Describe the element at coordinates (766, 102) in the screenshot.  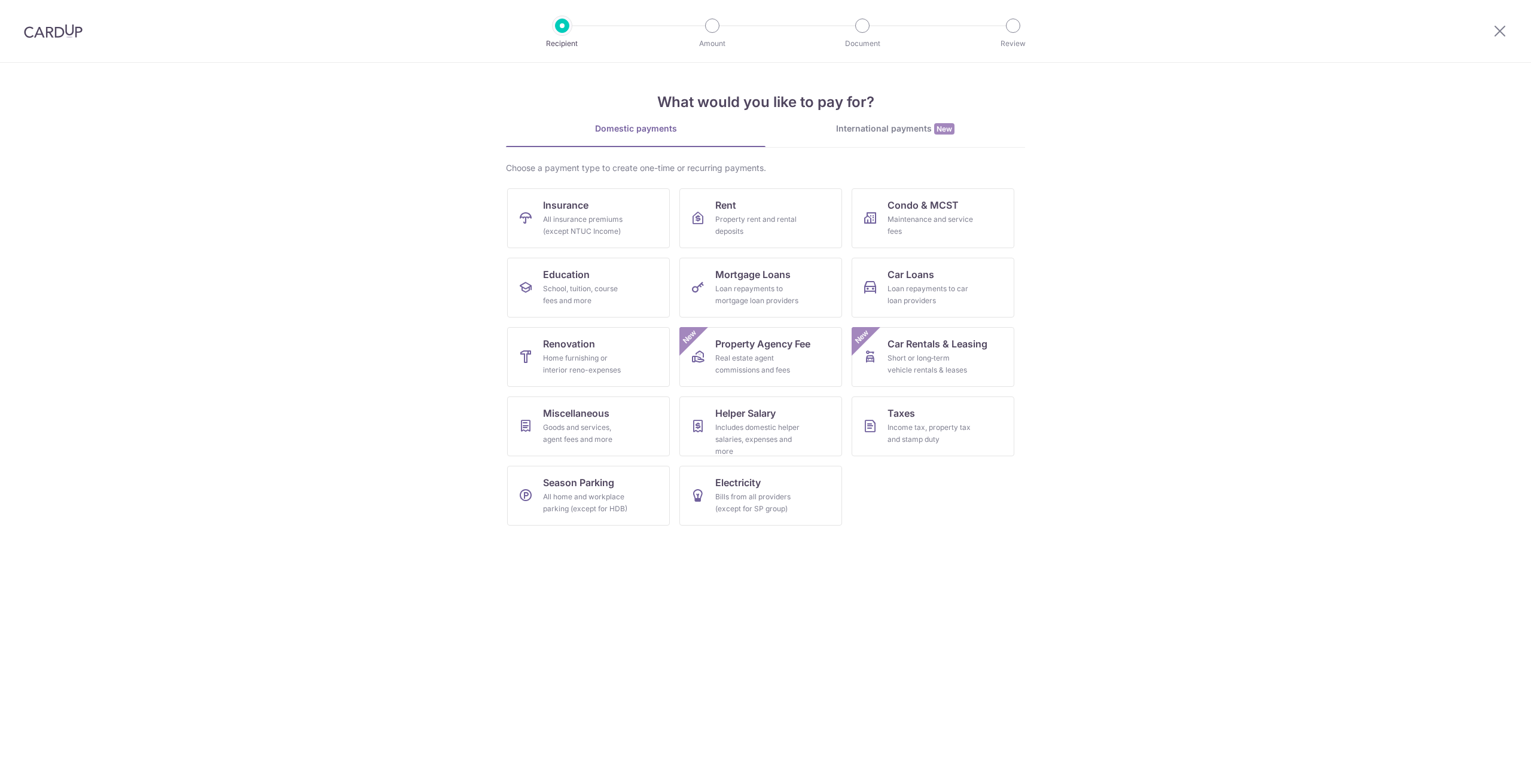
I see `h4: What would you like to pay for?` at that location.